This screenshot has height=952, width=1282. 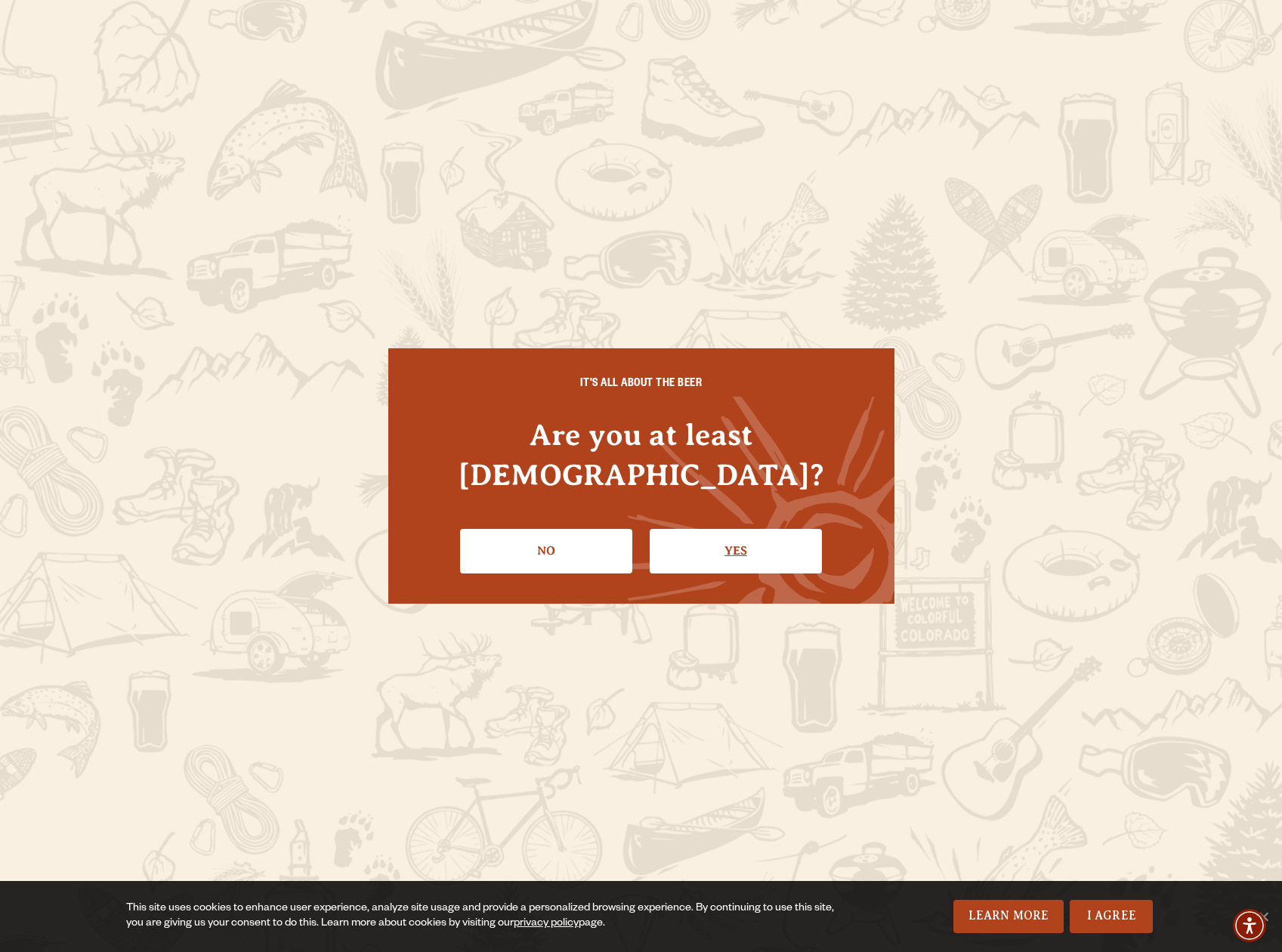 What do you see at coordinates (547, 924) in the screenshot?
I see `a: privacy policy` at bounding box center [547, 924].